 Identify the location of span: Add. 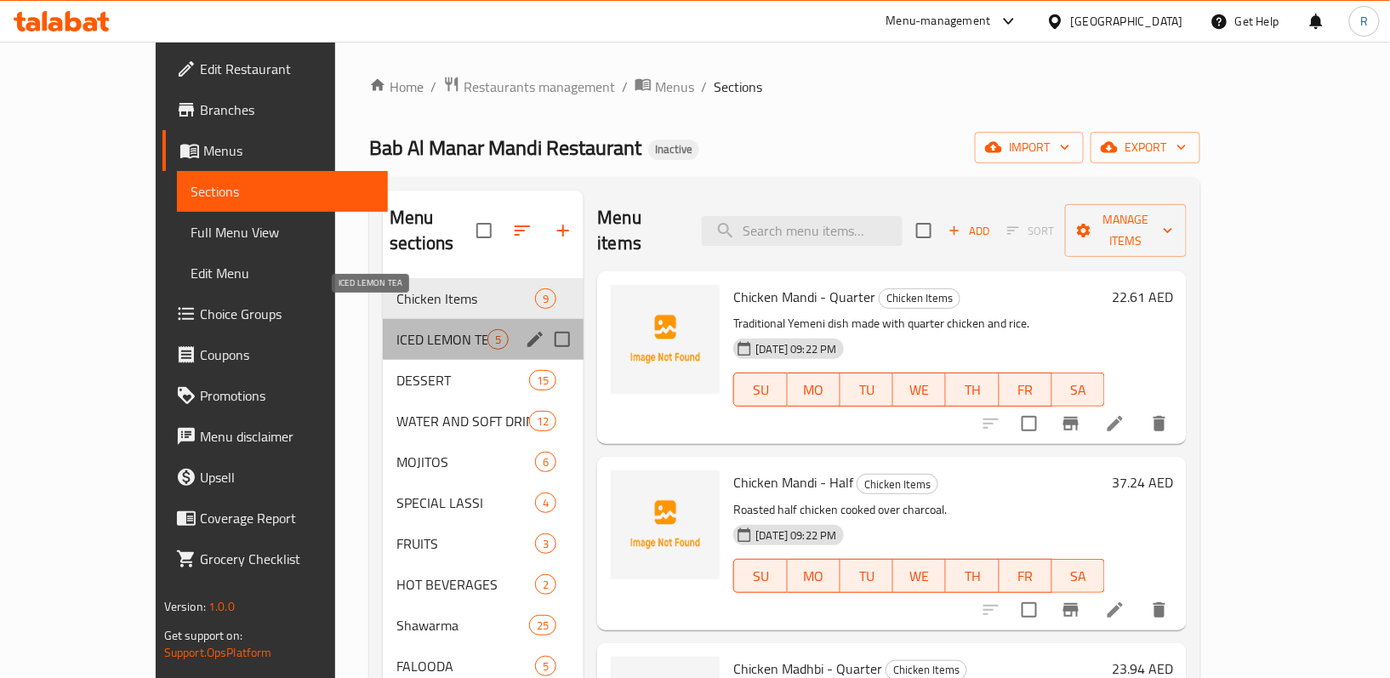
(969, 231).